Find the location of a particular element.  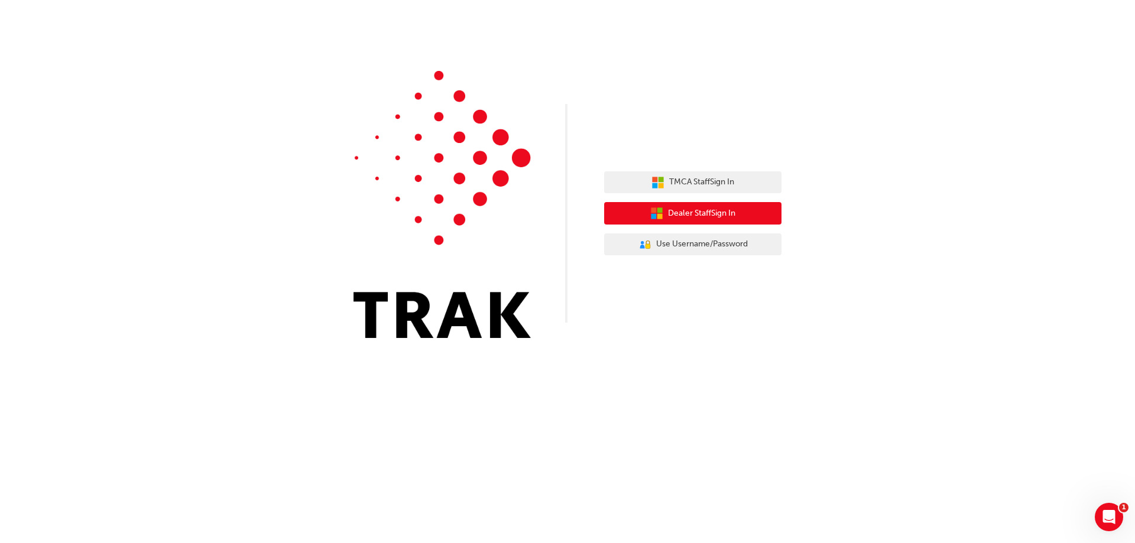

span: 1 is located at coordinates (1124, 508).